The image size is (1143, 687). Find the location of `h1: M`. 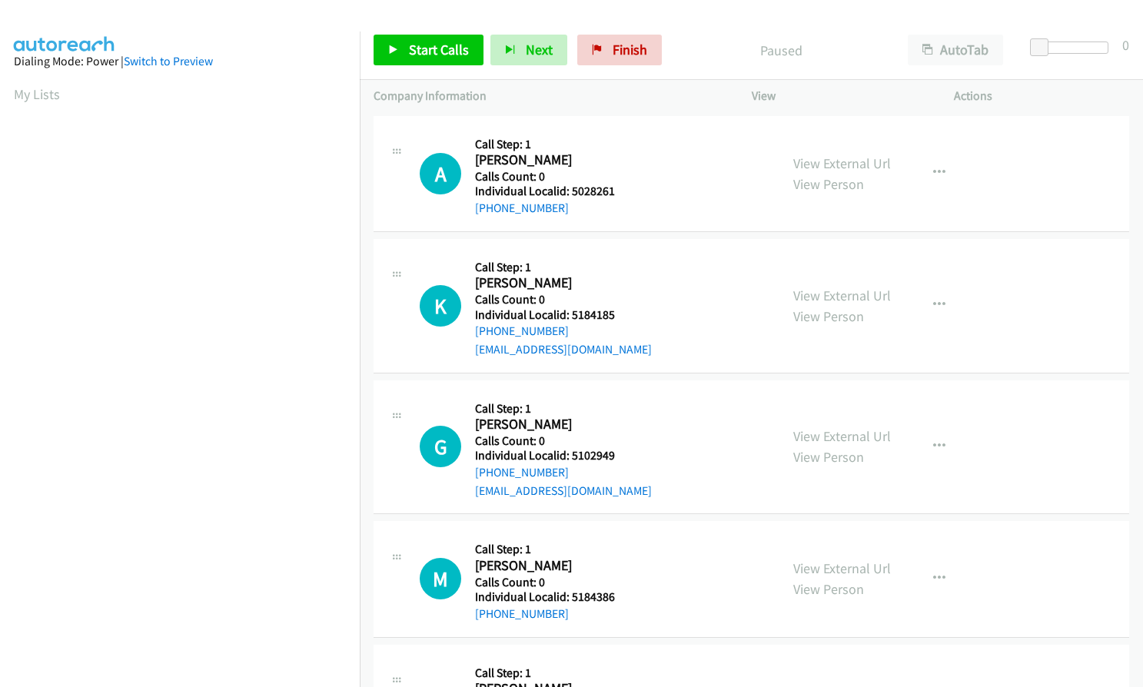

h1: M is located at coordinates (441, 579).